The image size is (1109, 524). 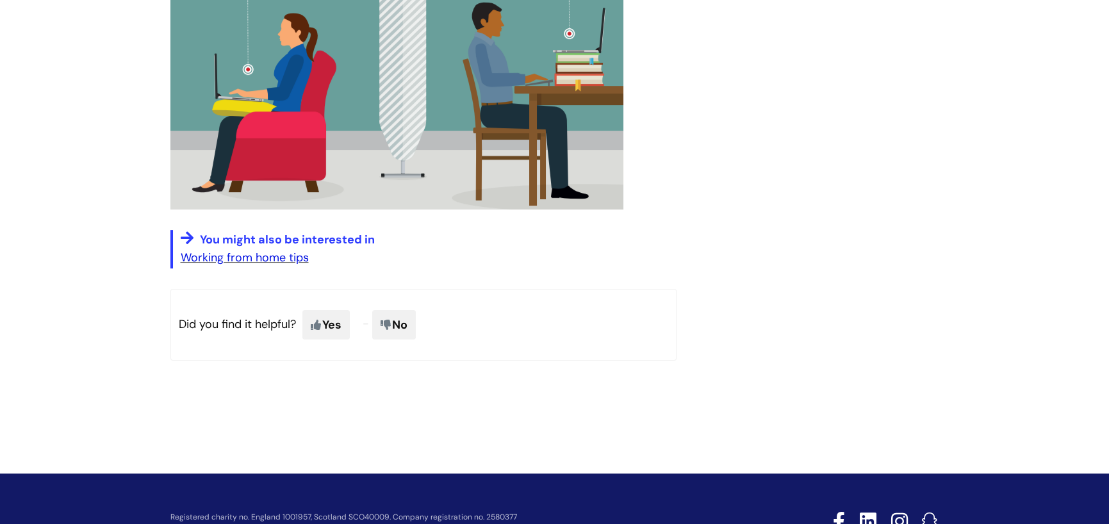 What do you see at coordinates (245, 258) in the screenshot?
I see `a: Working from home tips` at bounding box center [245, 258].